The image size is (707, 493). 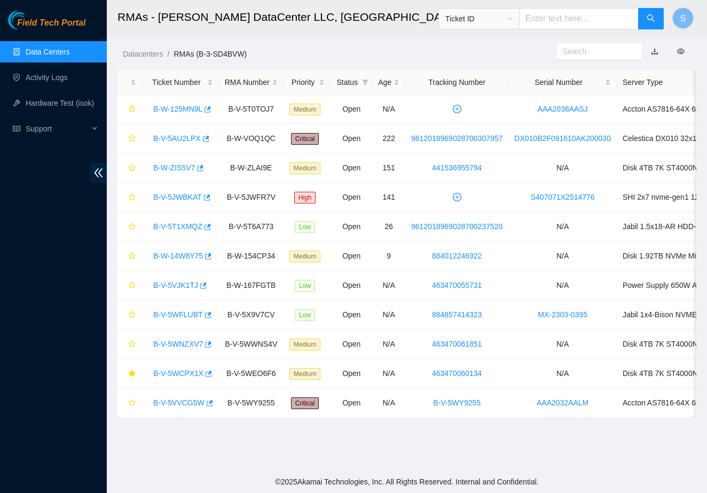 What do you see at coordinates (251, 138) in the screenshot?
I see `td: B-W-VOQ1QC` at bounding box center [251, 138].